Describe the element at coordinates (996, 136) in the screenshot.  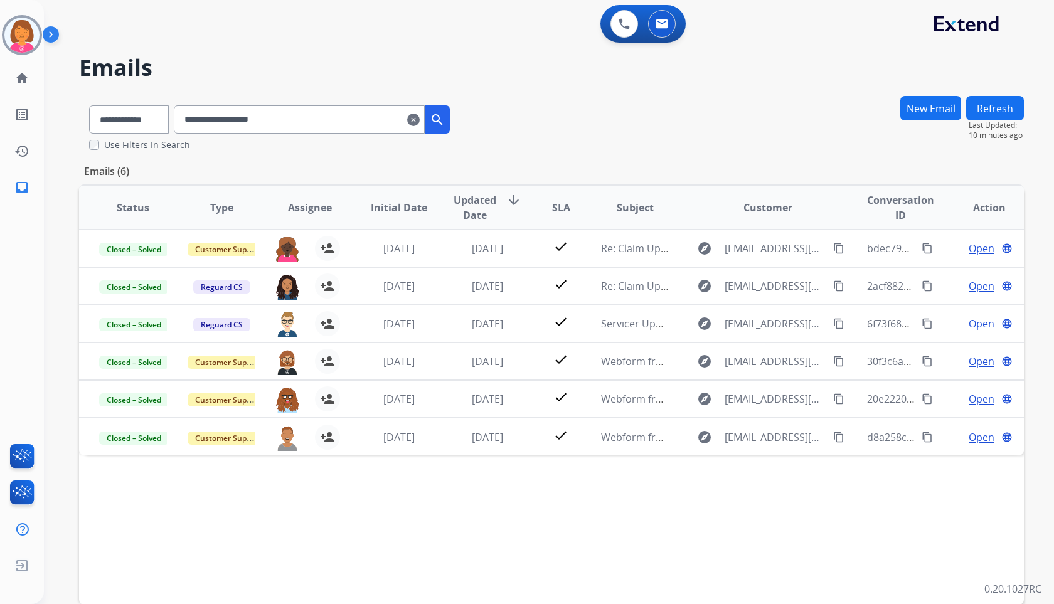
I see `span: 10 minutes ago` at that location.